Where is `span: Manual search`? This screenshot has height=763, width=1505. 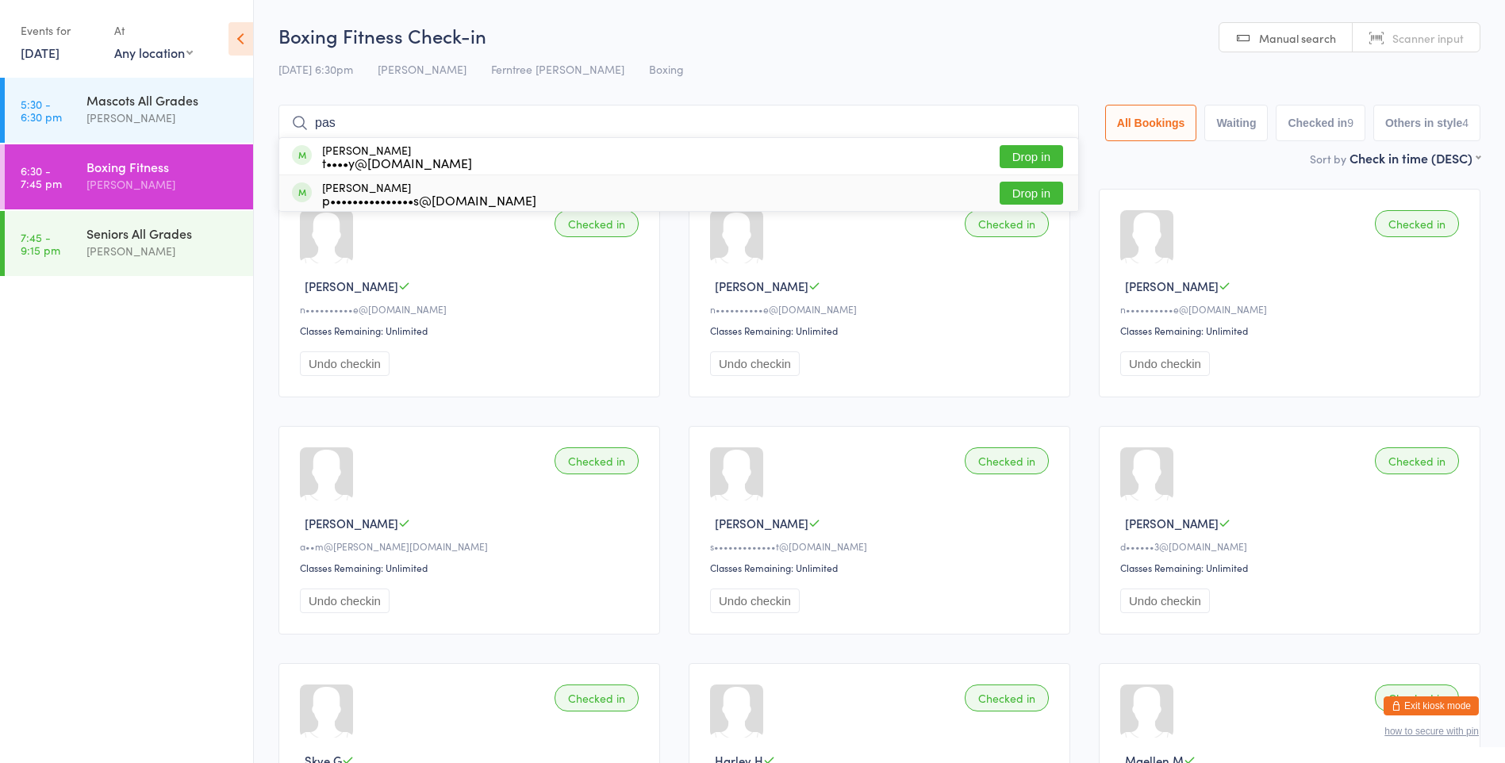 span: Manual search is located at coordinates (1297, 38).